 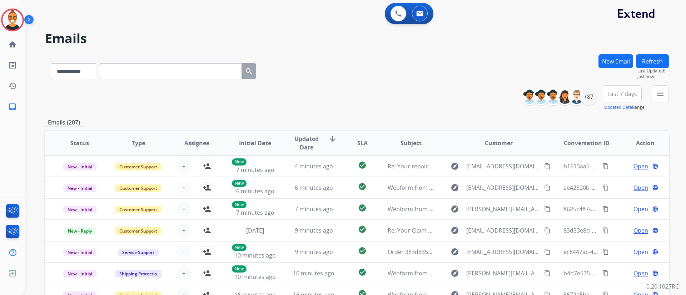 What do you see at coordinates (362, 143) in the screenshot?
I see `span: SLA` at bounding box center [362, 143].